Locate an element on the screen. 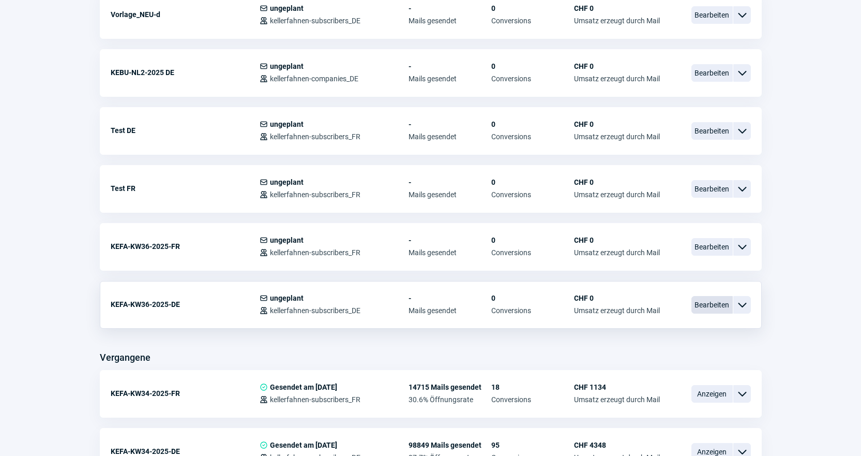  div: KEFA-KW34-2025-FR is located at coordinates (185, 393).